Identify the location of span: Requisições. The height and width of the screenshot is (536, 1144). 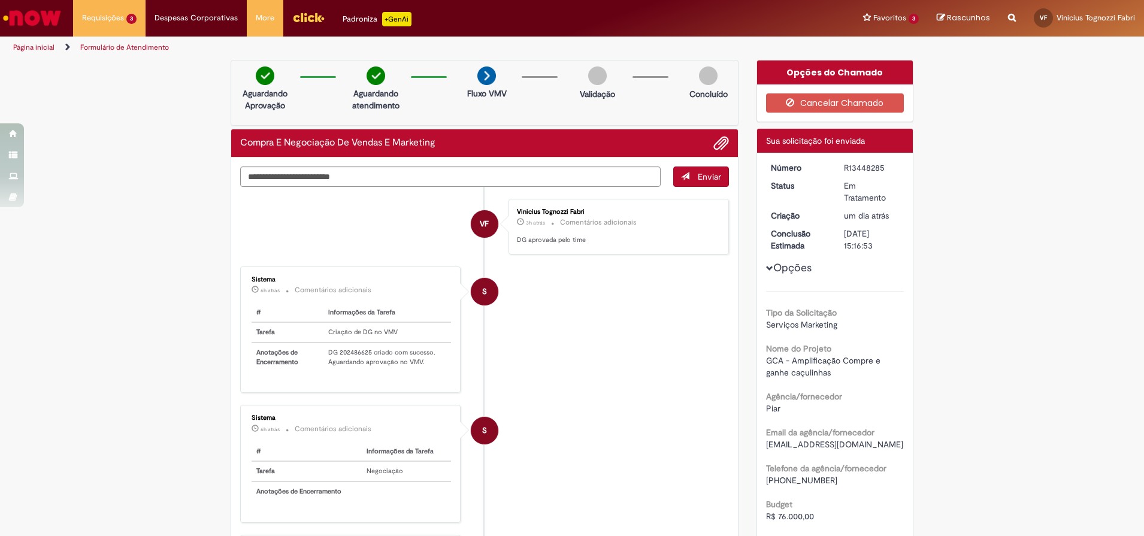
(103, 18).